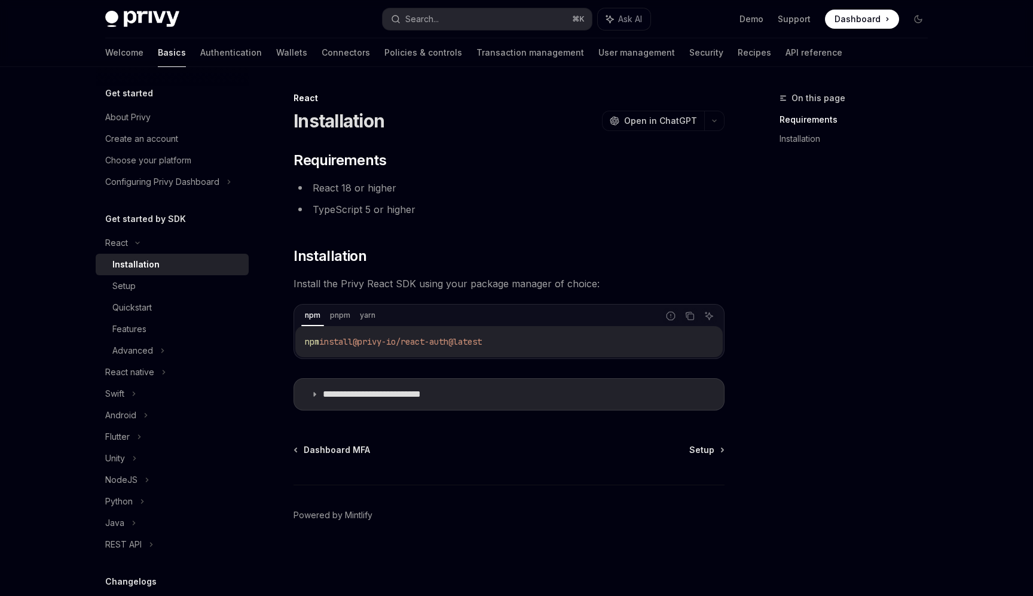 Image resolution: width=1033 pixels, height=596 pixels. What do you see at coordinates (172, 139) in the screenshot?
I see `a: Create an account` at bounding box center [172, 139].